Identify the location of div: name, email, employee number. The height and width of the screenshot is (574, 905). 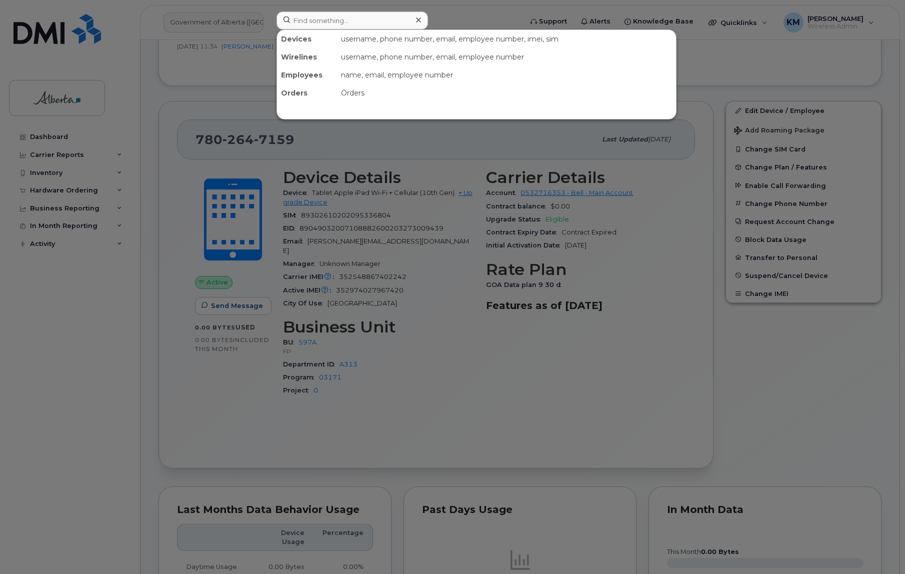
(507, 75).